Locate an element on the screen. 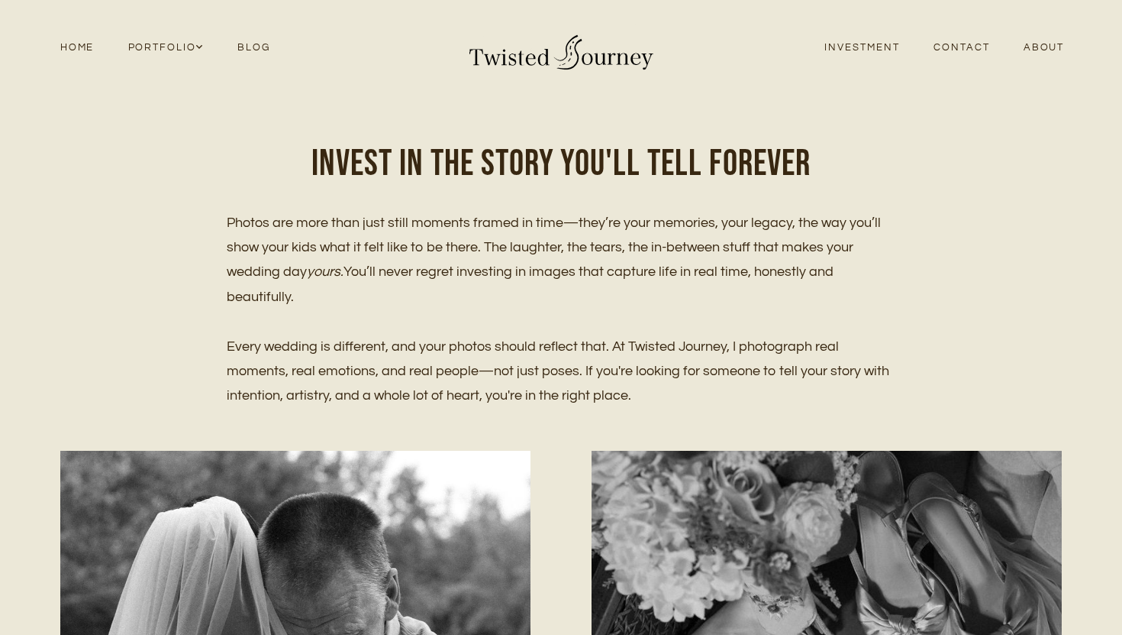  a: Blog is located at coordinates (254, 47).